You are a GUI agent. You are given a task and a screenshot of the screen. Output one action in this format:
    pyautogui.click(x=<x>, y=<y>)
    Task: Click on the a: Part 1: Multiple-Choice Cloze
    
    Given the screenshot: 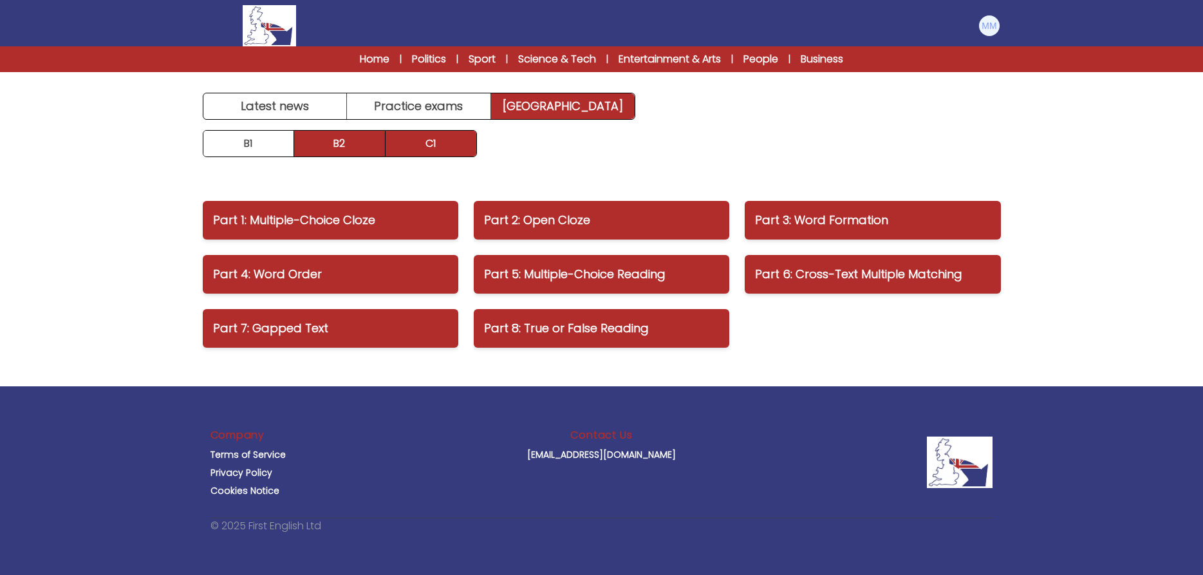 What is the action you would take?
    pyautogui.click(x=330, y=220)
    